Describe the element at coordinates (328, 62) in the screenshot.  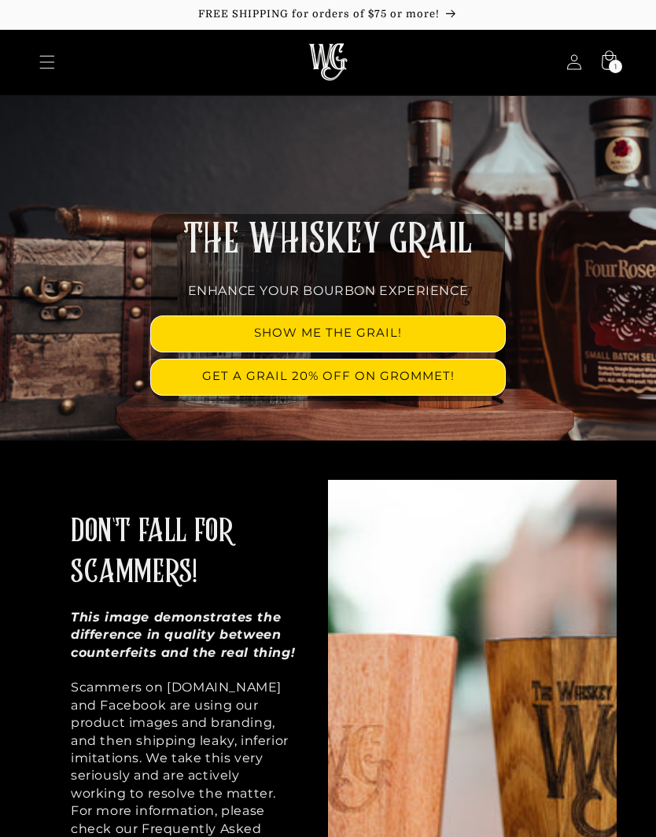
I see `img: The Whiskey Grail` at that location.